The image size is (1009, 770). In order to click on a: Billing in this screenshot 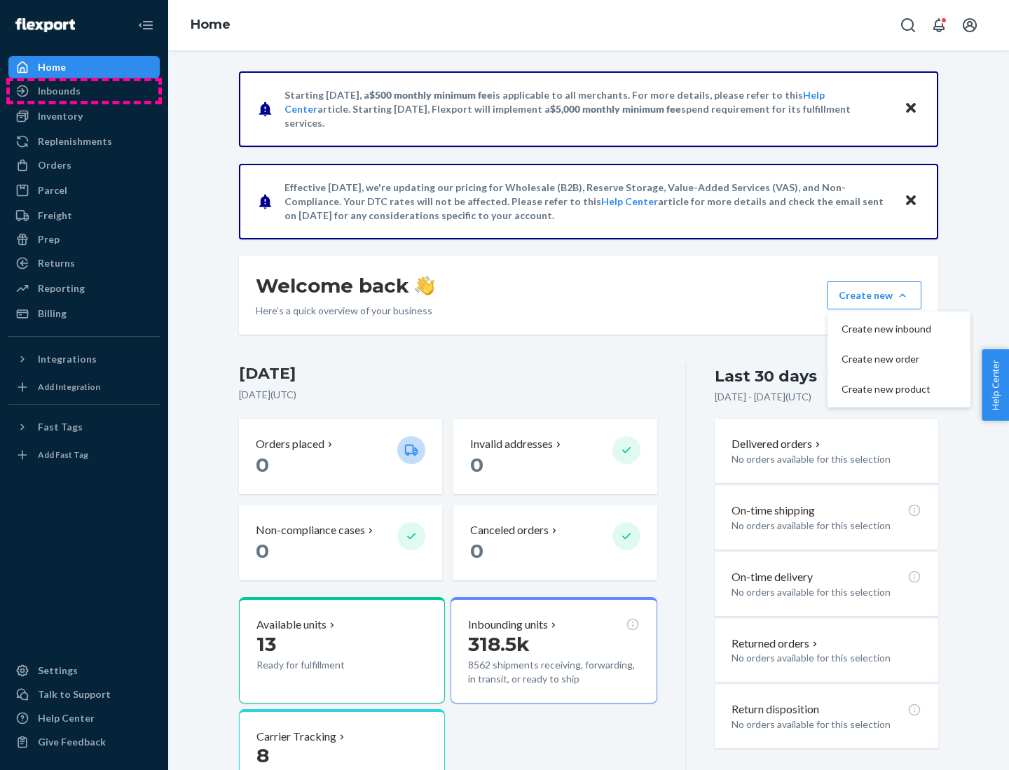, I will do `click(84, 314)`.